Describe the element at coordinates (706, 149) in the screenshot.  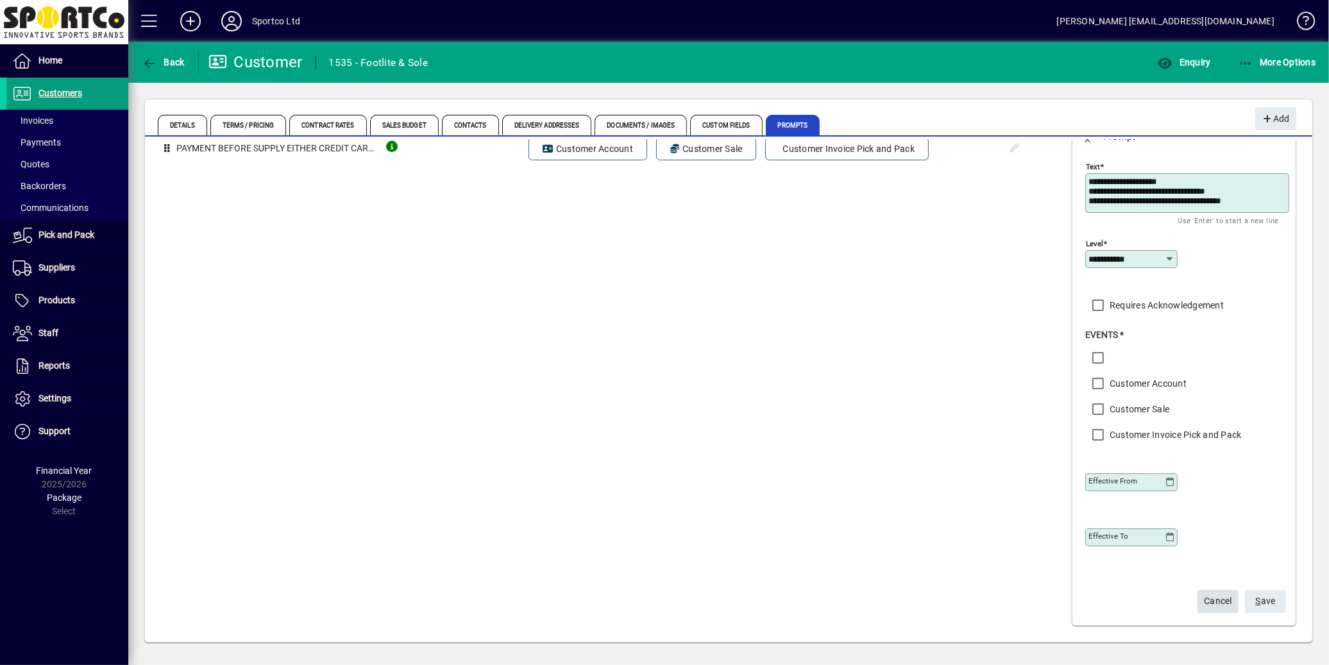
I see `span: Customer Sale` at that location.